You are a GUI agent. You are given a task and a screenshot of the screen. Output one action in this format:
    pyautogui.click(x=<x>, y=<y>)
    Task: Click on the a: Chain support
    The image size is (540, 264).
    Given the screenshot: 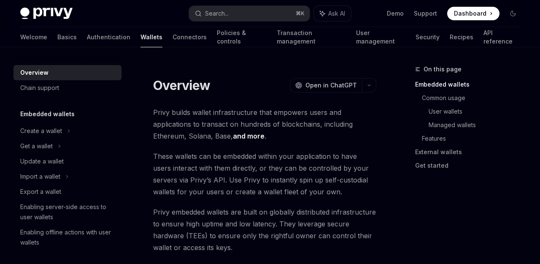 What is the action you would take?
    pyautogui.click(x=67, y=88)
    